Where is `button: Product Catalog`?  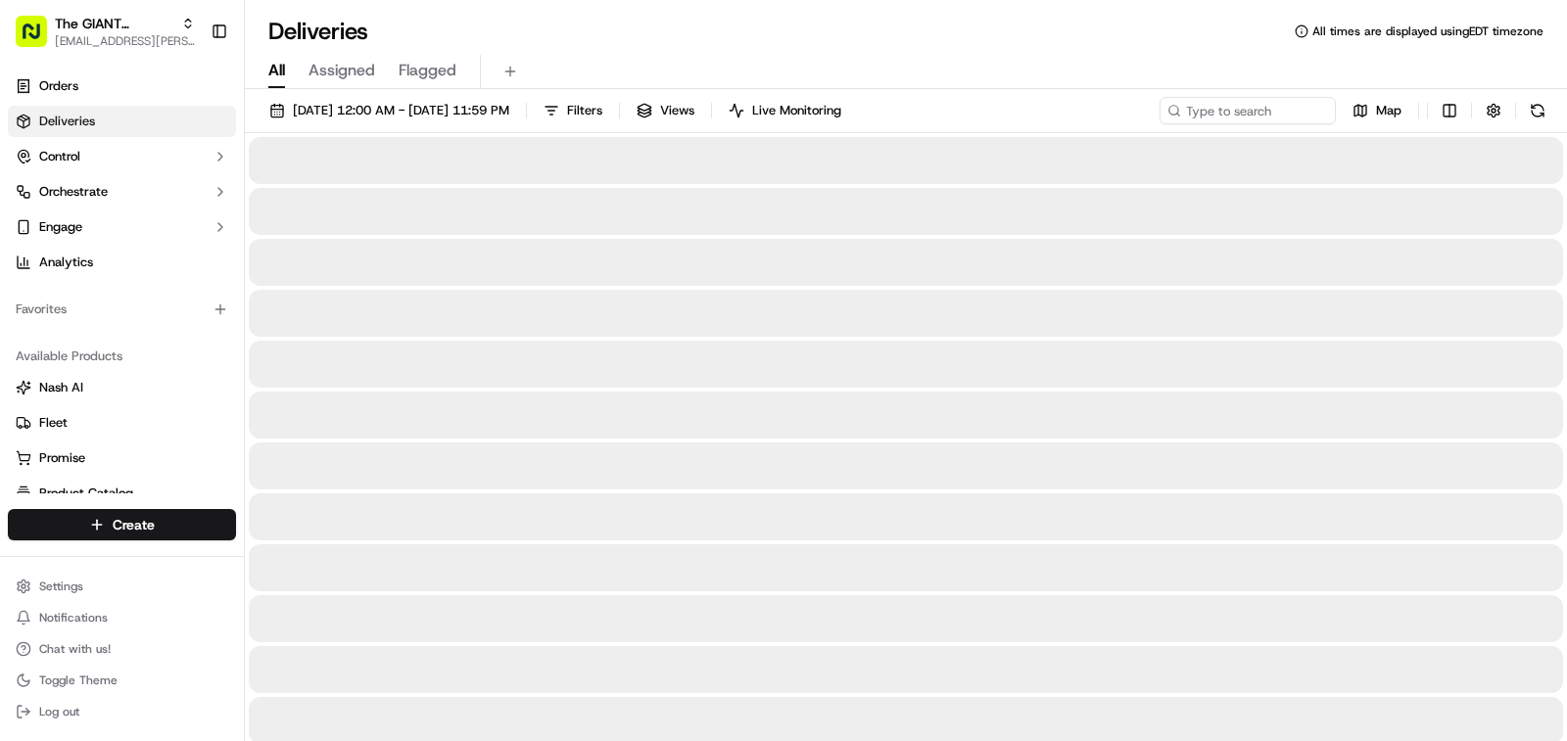
button: Product Catalog is located at coordinates (121, 494).